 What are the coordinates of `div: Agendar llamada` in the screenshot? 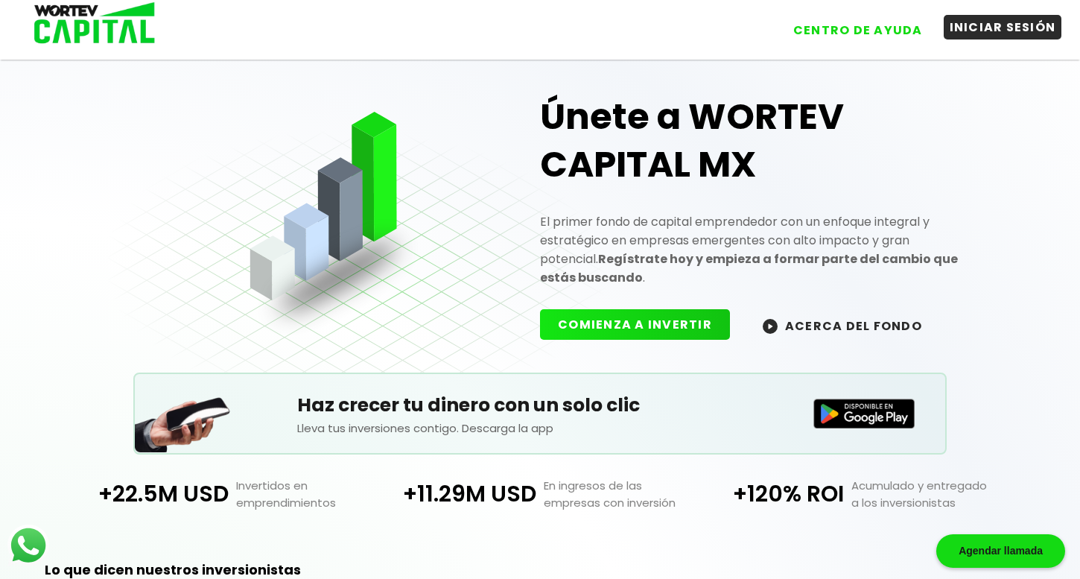 It's located at (1000, 550).